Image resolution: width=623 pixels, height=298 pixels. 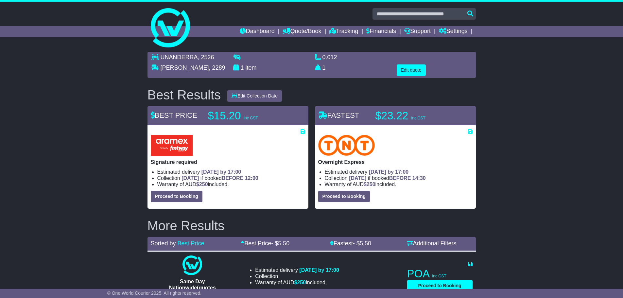 I want to click on a: Quote/Book, so click(x=302, y=32).